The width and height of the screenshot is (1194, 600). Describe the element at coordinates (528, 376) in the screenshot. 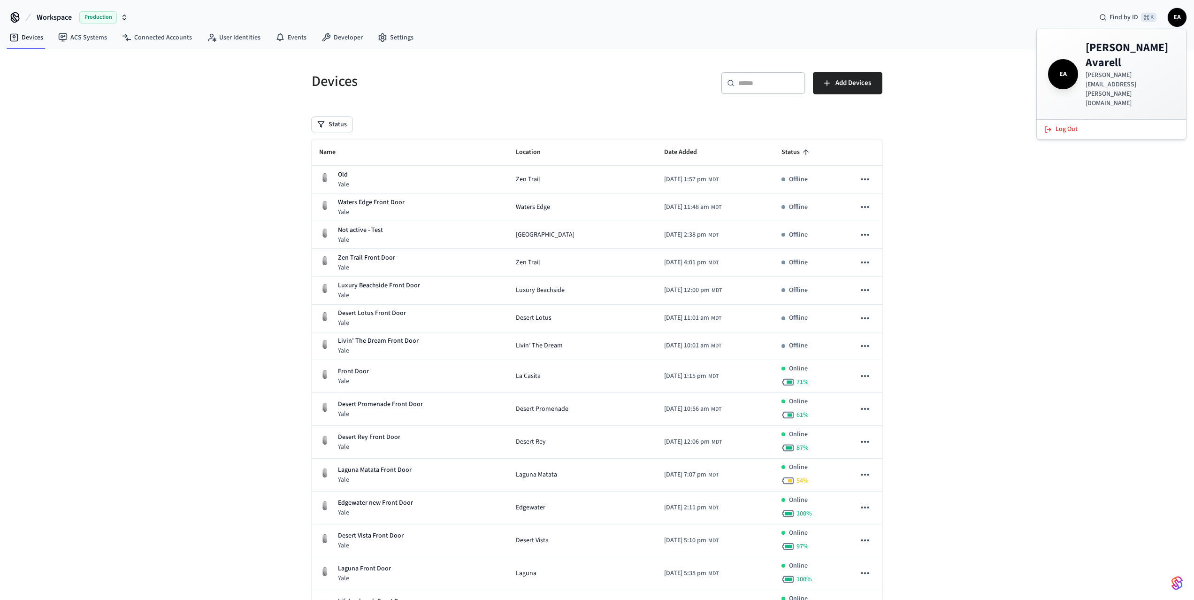

I see `span: La Casita` at that location.